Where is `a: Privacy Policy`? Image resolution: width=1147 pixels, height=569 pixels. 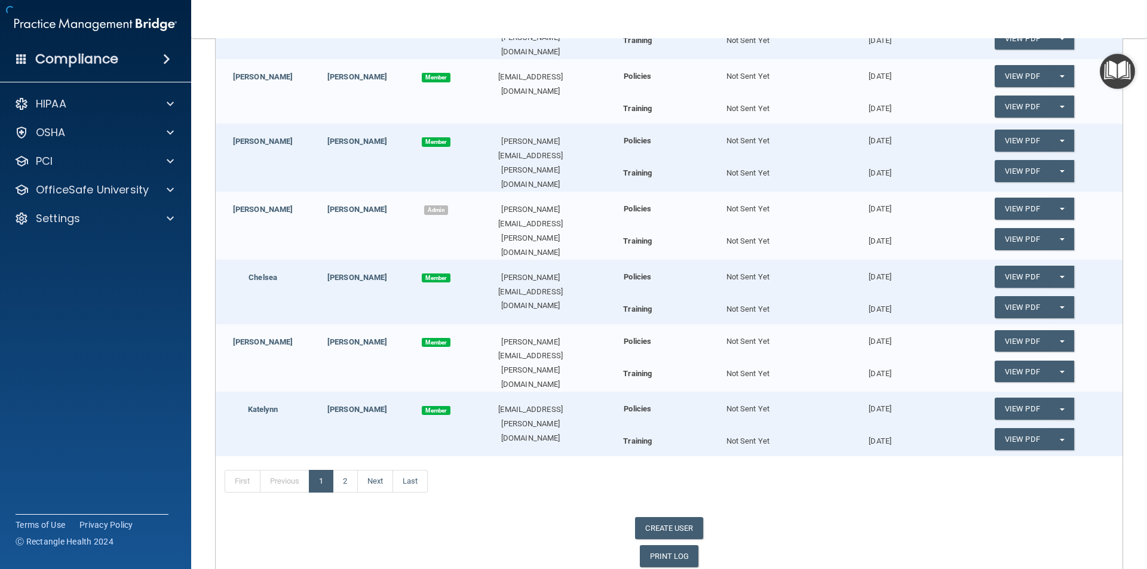
a: Privacy Policy is located at coordinates (106, 525).